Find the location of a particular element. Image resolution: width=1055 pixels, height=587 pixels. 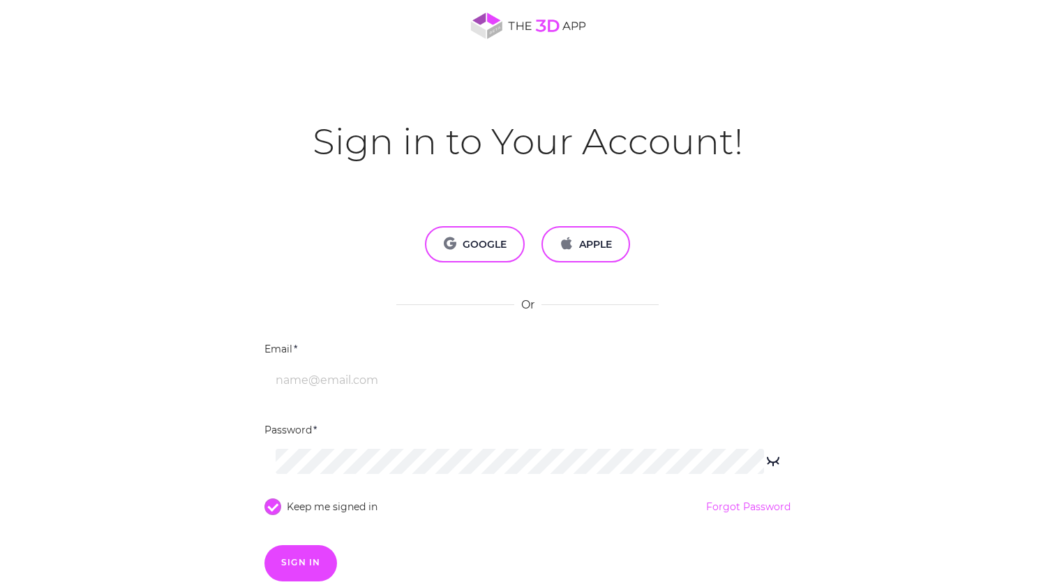

span: APPLE is located at coordinates (586, 244).